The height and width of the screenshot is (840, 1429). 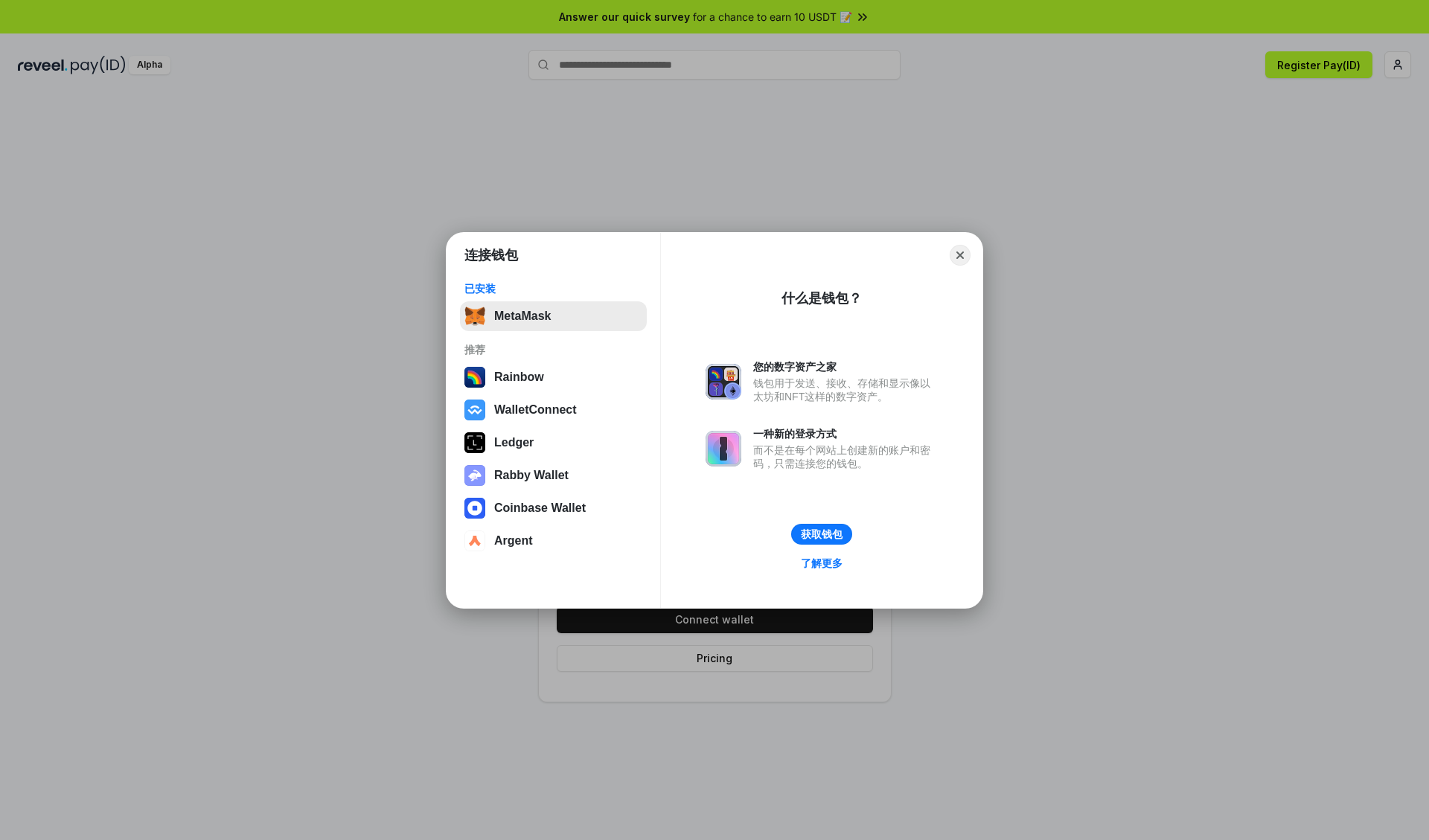 I want to click on div: MetaMask, so click(x=523, y=317).